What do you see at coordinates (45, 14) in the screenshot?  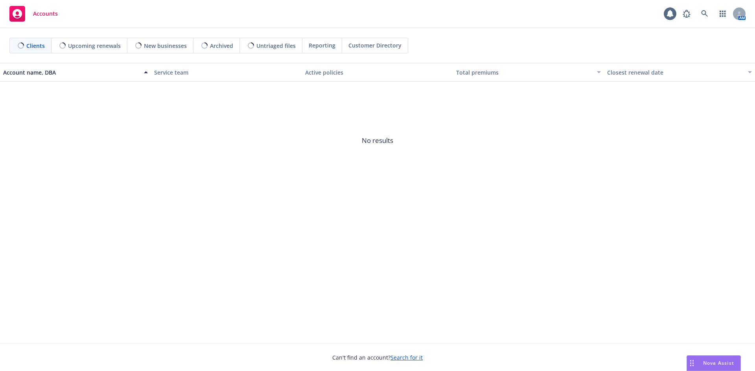 I see `span: Accounts` at bounding box center [45, 14].